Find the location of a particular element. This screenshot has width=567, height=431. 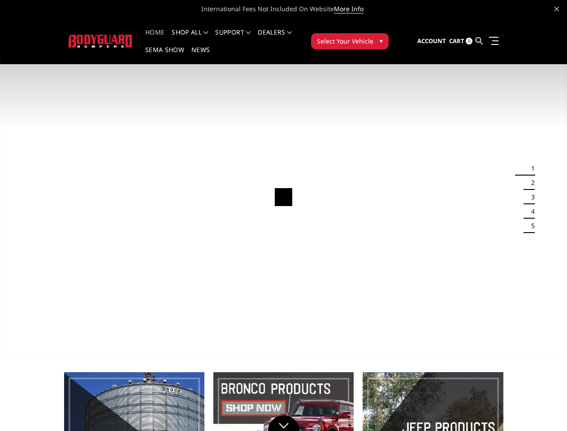

button: Select Your Vehicle is located at coordinates (350, 41).